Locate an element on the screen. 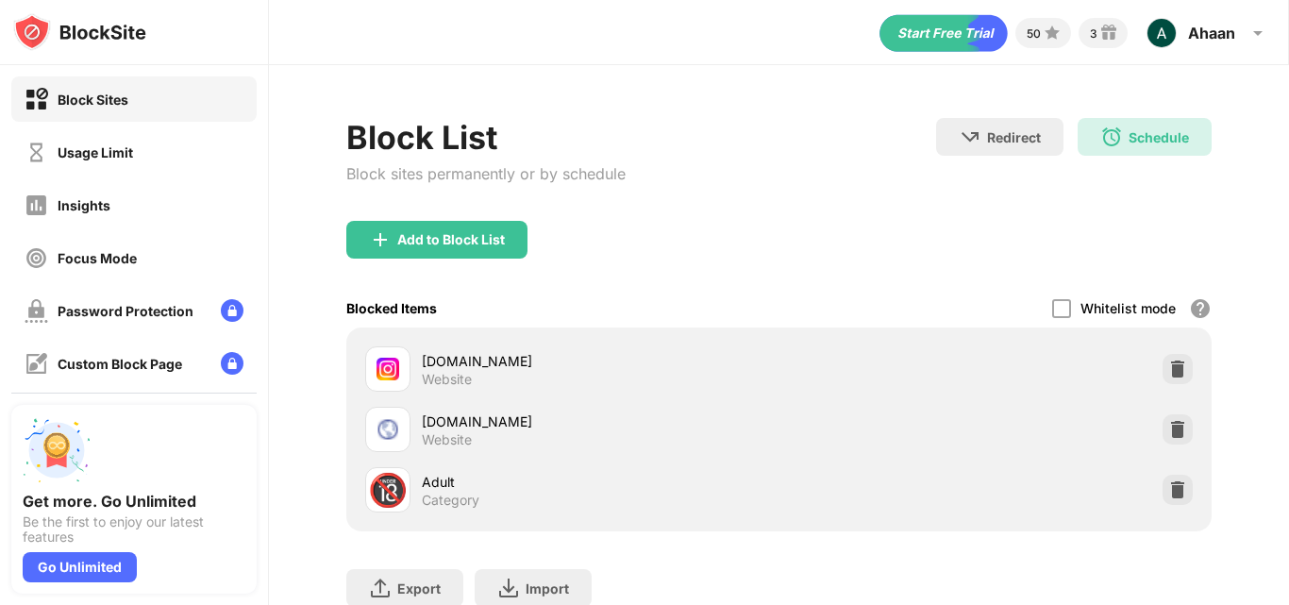 This screenshot has height=605, width=1289. div: Whitelist mode is located at coordinates (1128, 308).